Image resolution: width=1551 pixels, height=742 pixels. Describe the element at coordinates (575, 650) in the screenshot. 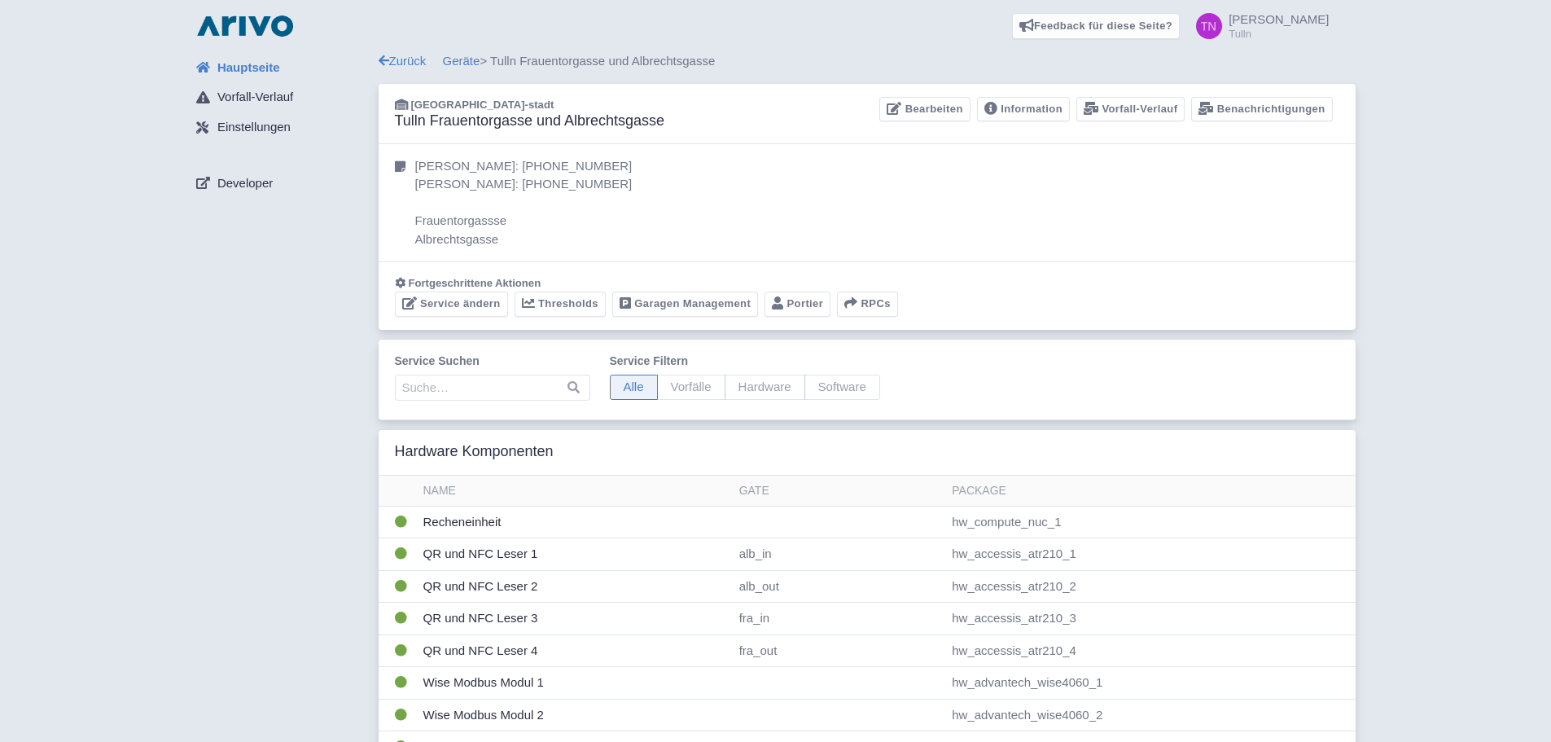

I see `td: QR und NFC Leser 4` at that location.